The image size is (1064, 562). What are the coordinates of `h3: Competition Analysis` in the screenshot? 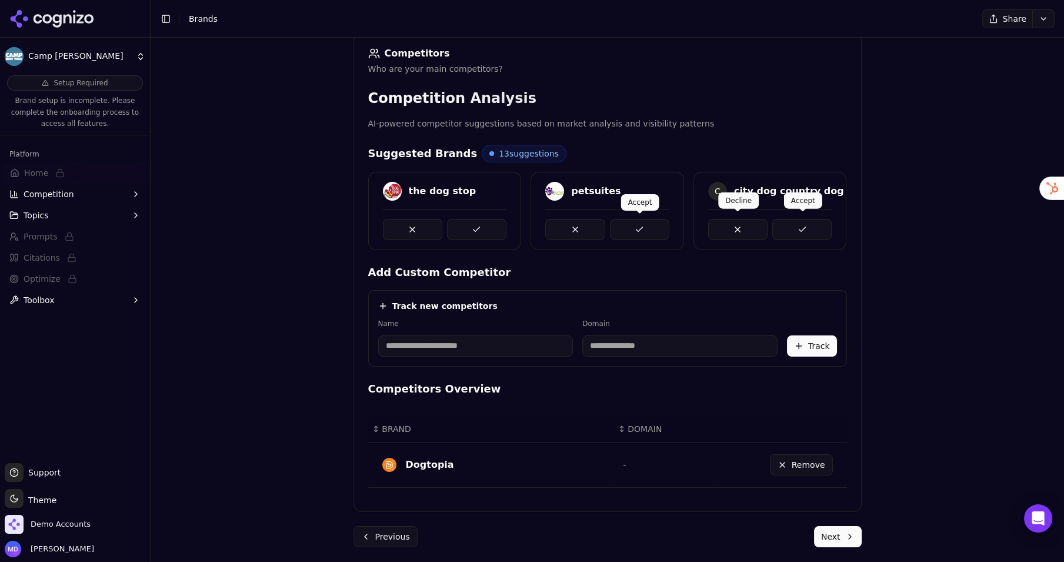 It's located at (608, 98).